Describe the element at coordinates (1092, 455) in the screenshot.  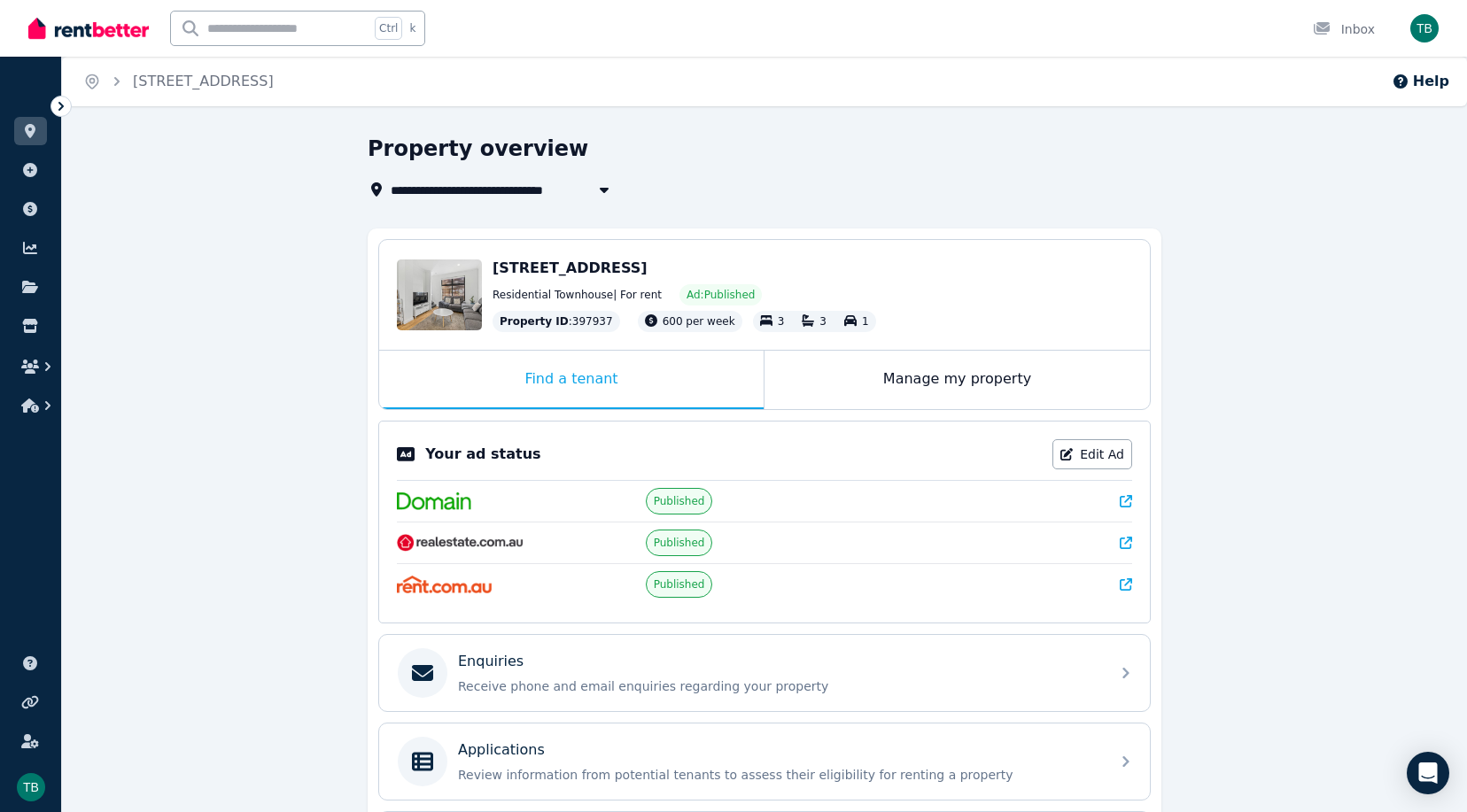
I see `a: Edit Ad` at that location.